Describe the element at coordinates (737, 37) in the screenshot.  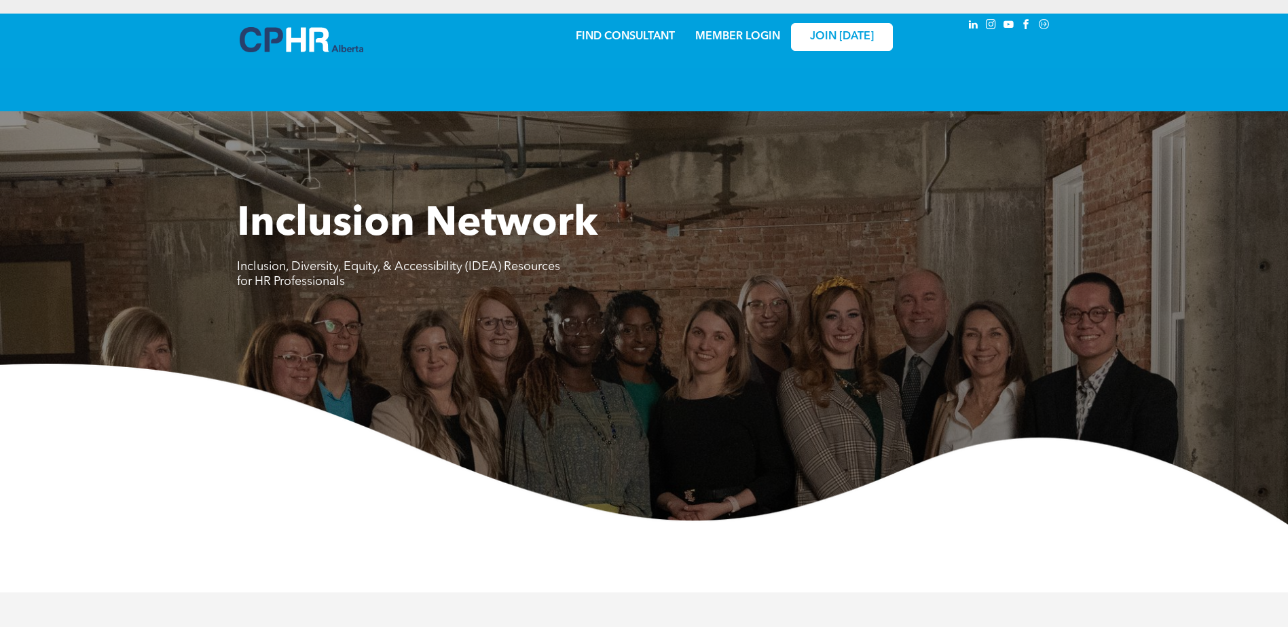
I see `a: MEMBER LOGIN` at that location.